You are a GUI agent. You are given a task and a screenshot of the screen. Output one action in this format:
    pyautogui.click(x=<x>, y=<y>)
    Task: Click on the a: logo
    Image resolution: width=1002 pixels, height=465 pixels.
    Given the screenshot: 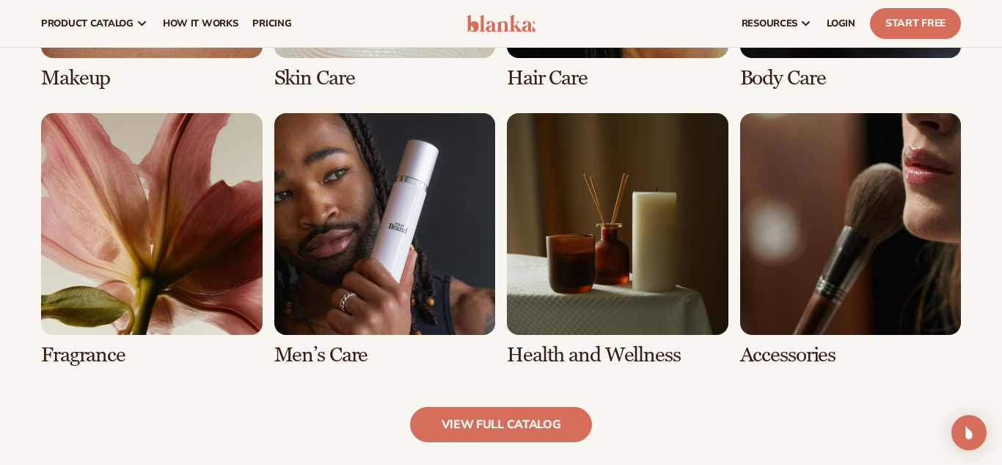 What is the action you would take?
    pyautogui.click(x=501, y=23)
    